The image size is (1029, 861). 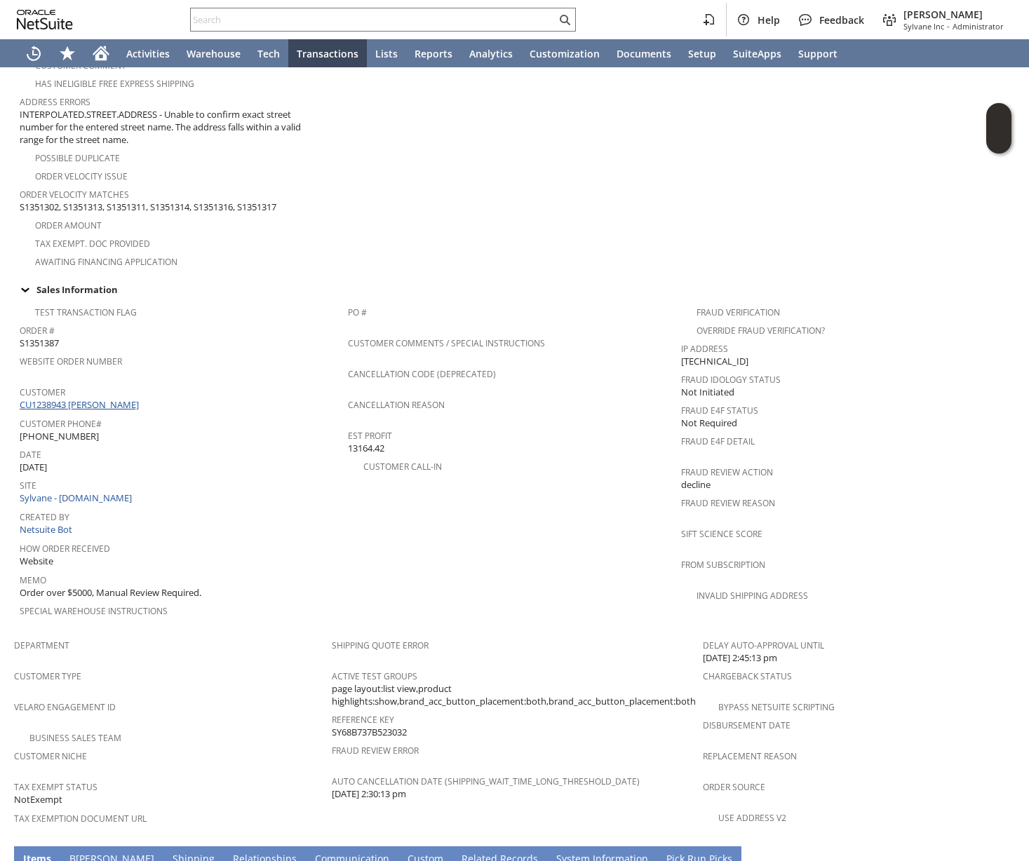 I want to click on a: Lists, so click(x=386, y=53).